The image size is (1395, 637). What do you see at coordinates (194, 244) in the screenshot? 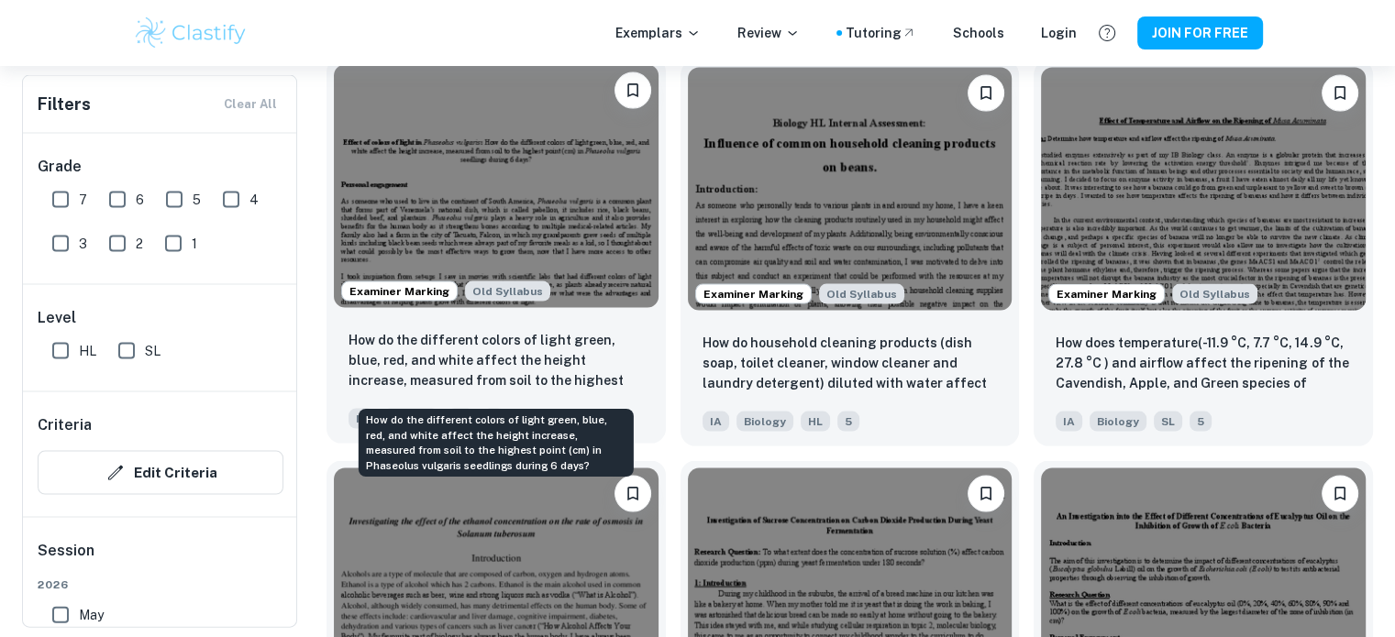
I see `span: 1` at bounding box center [194, 244].